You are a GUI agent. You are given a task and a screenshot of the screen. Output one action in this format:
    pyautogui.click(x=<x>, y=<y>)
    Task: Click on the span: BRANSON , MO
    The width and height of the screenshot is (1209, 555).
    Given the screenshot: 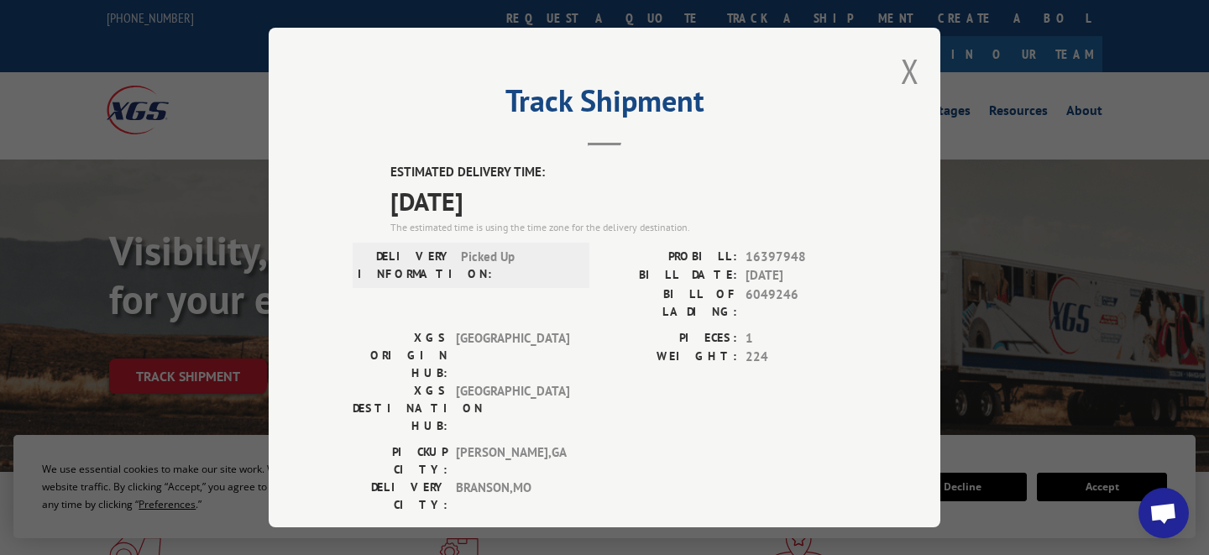 What is the action you would take?
    pyautogui.click(x=512, y=496)
    